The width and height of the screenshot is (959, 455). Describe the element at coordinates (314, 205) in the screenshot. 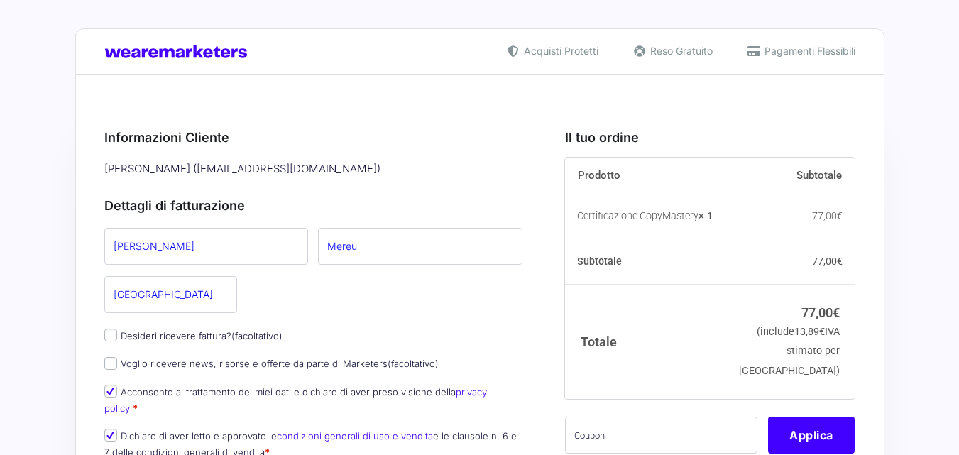

I see `h3: Dettagli di fatturazione` at that location.